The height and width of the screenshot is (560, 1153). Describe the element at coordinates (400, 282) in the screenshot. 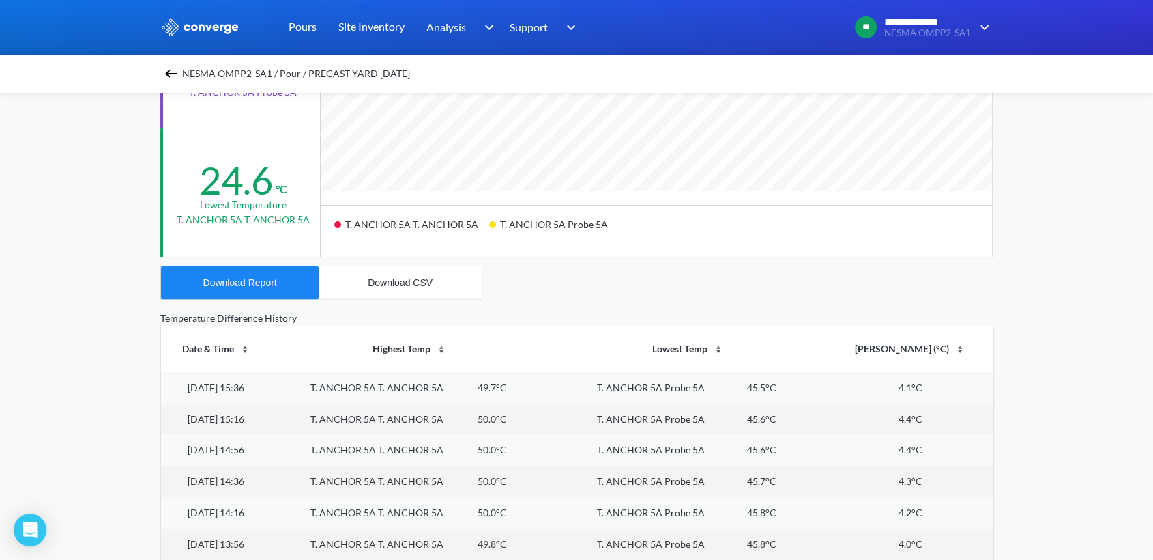

I see `div: Download CSV` at that location.